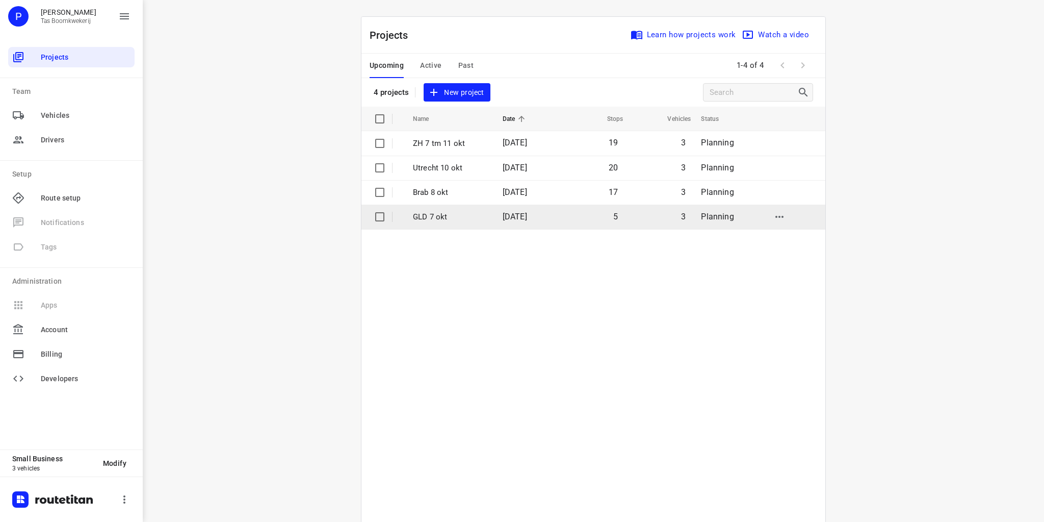 This screenshot has width=1044, height=522. I want to click on p: Brab 8 okt, so click(450, 192).